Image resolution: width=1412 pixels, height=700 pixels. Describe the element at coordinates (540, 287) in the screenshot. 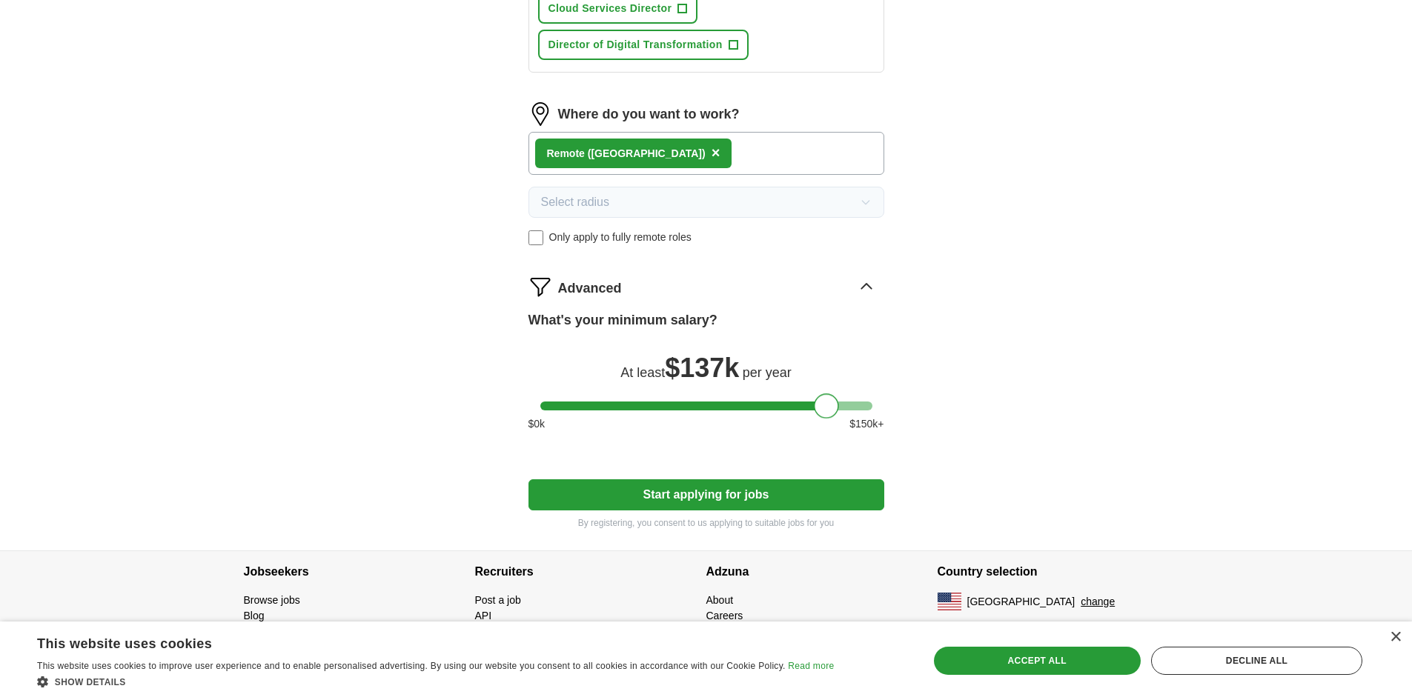

I see `img: filter` at that location.